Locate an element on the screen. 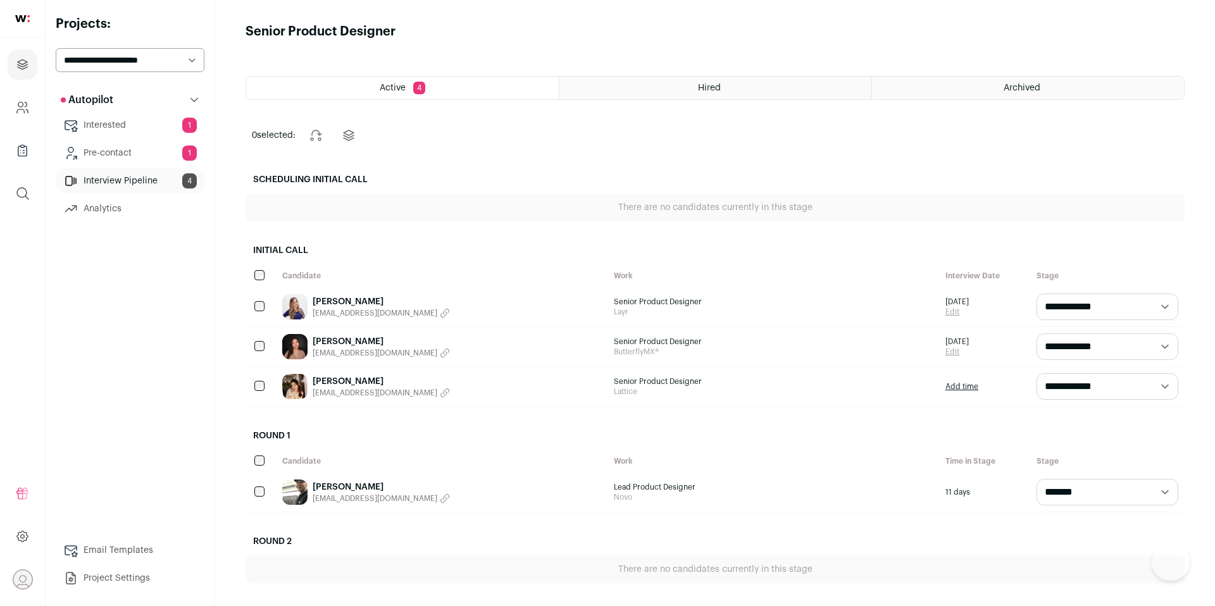  a: Interested1 is located at coordinates (130, 125).